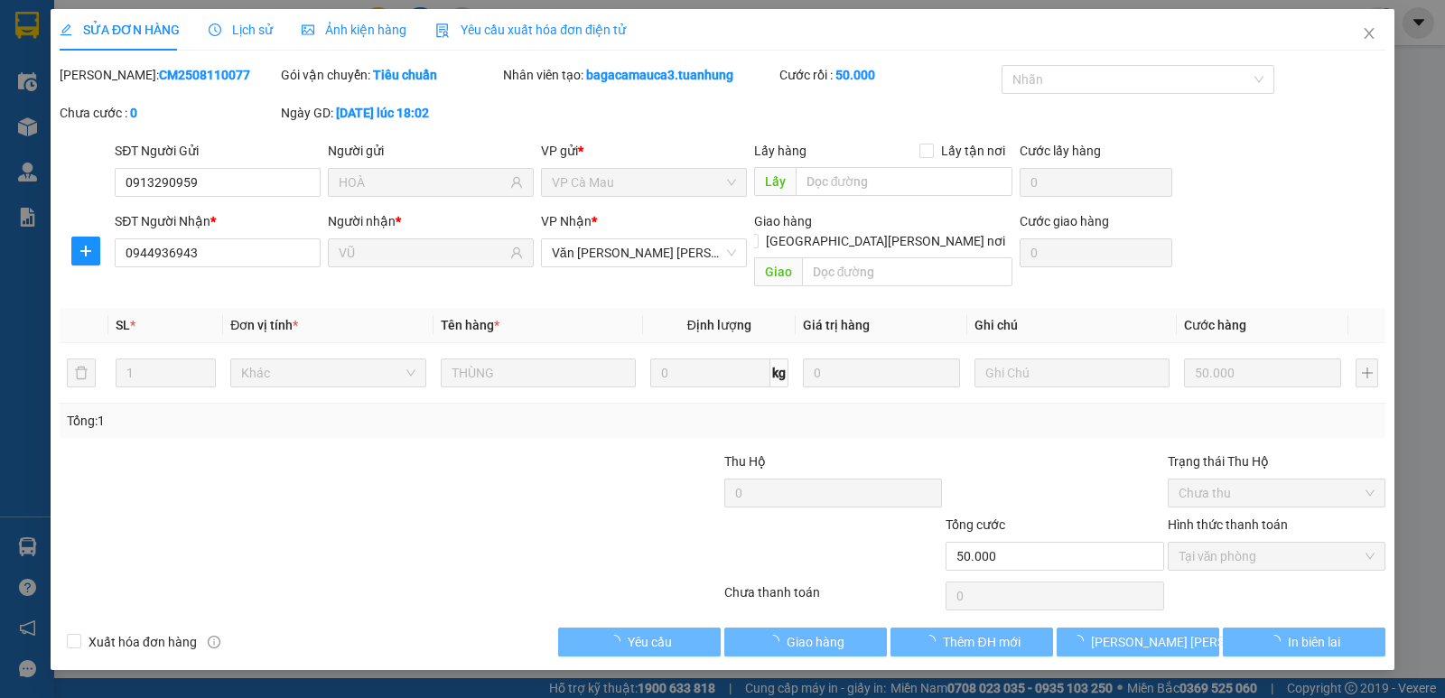 Image resolution: width=1445 pixels, height=698 pixels. What do you see at coordinates (775, 181) in the screenshot?
I see `span: Lấy` at bounding box center [775, 181].